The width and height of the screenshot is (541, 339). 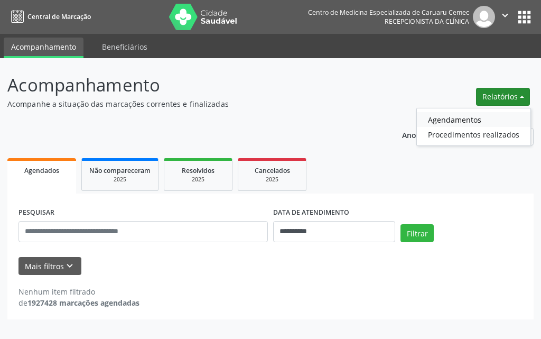 What do you see at coordinates (198, 170) in the screenshot?
I see `span: Resolvidos` at bounding box center [198, 170].